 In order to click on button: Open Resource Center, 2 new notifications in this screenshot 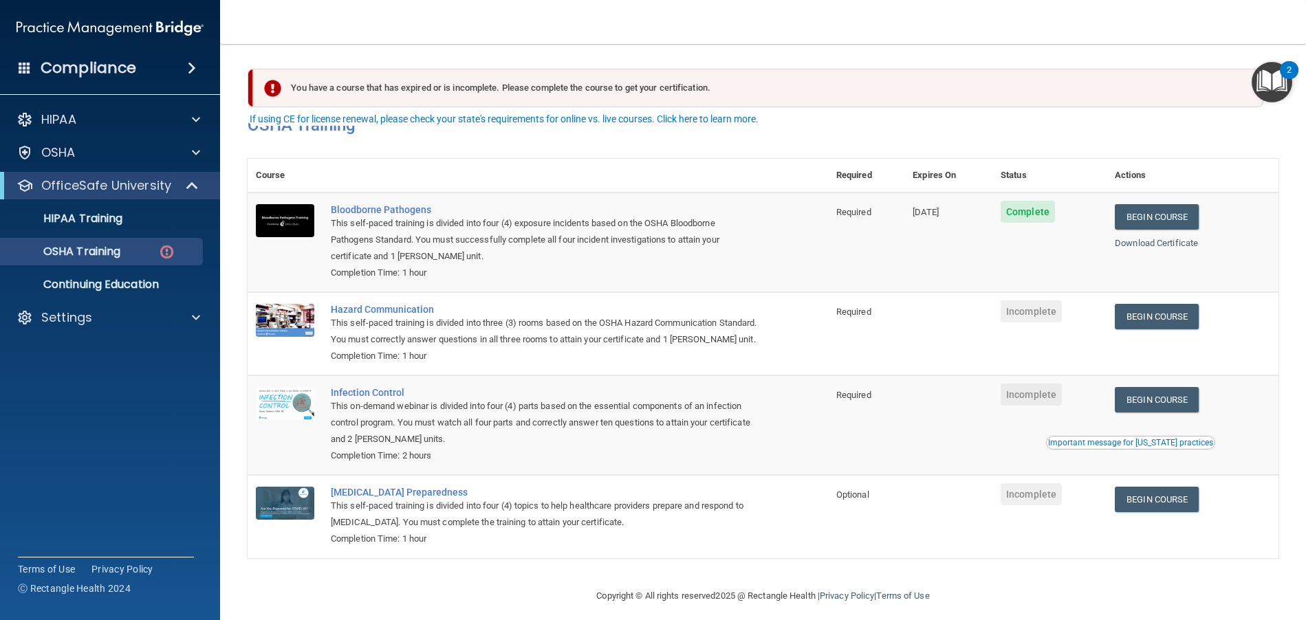, I will do `click(1271, 82)`.